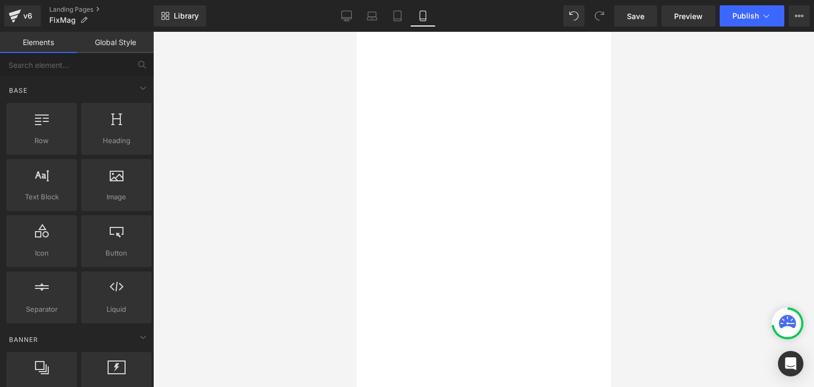 The image size is (814, 387). What do you see at coordinates (574, 16) in the screenshot?
I see `button: Undo` at bounding box center [574, 16].